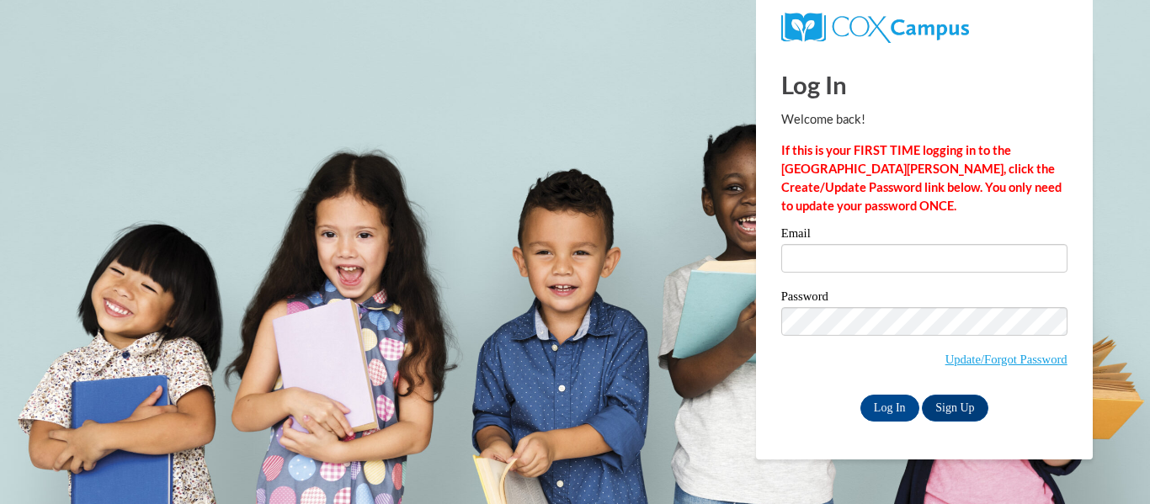 This screenshot has width=1150, height=504. Describe the element at coordinates (924, 120) in the screenshot. I see `p: Welcome back!` at that location.